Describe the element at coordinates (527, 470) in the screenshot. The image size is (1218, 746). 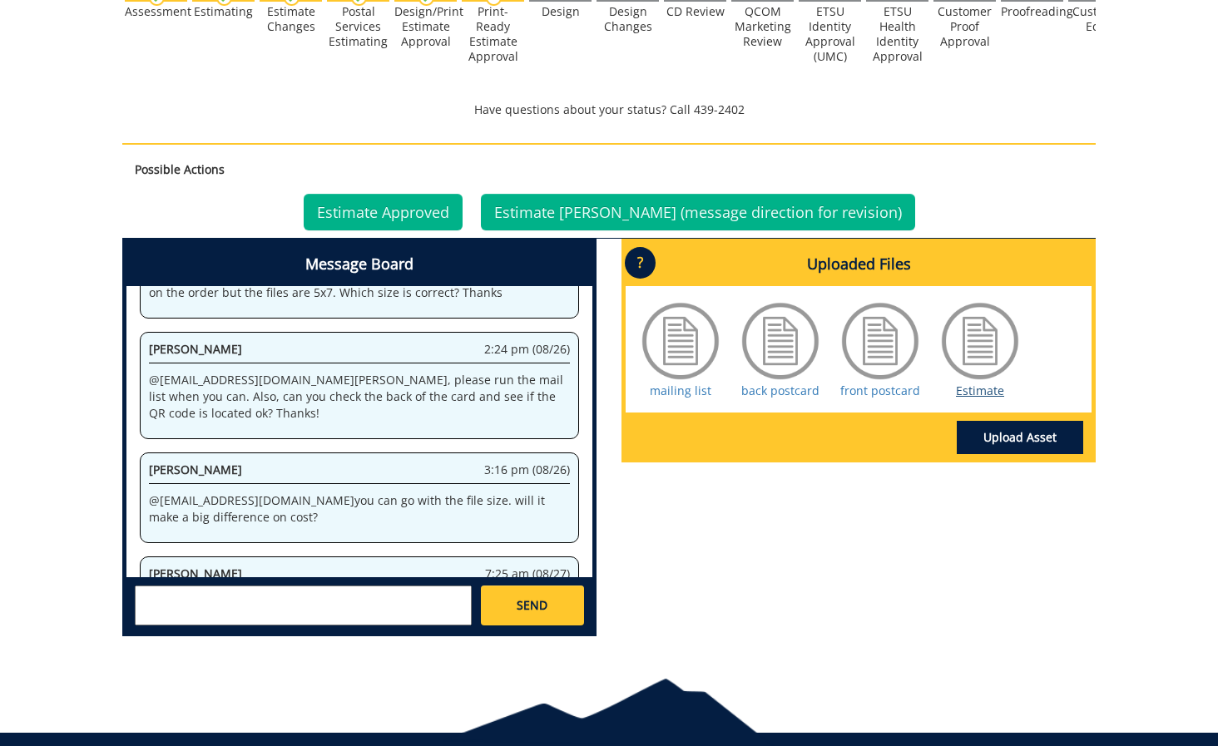
I see `span: 3:16 pm (08/26)` at that location.